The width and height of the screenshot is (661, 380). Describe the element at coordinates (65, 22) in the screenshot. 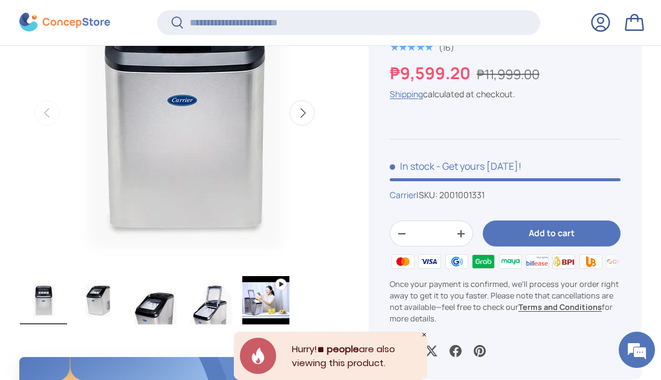

I see `img: ConcepStore` at that location.